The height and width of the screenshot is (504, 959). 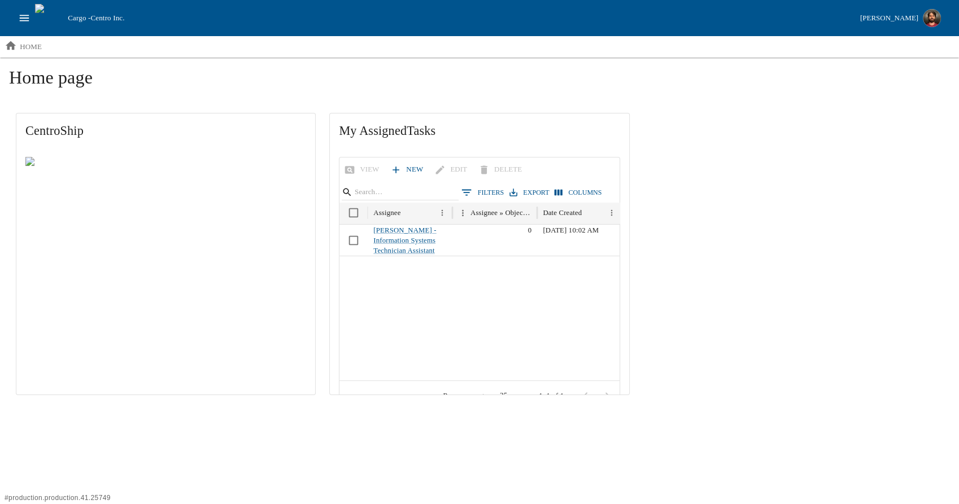 What do you see at coordinates (53, 164) in the screenshot?
I see `img: Centro ship` at bounding box center [53, 164].